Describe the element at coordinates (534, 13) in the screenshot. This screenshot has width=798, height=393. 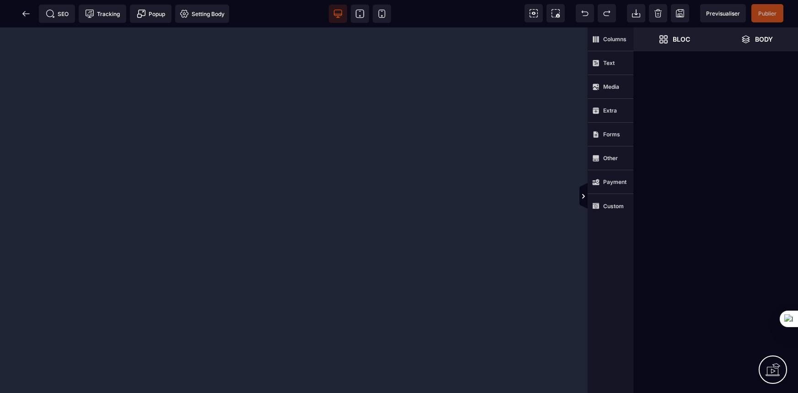
I see `span: View components` at that location.